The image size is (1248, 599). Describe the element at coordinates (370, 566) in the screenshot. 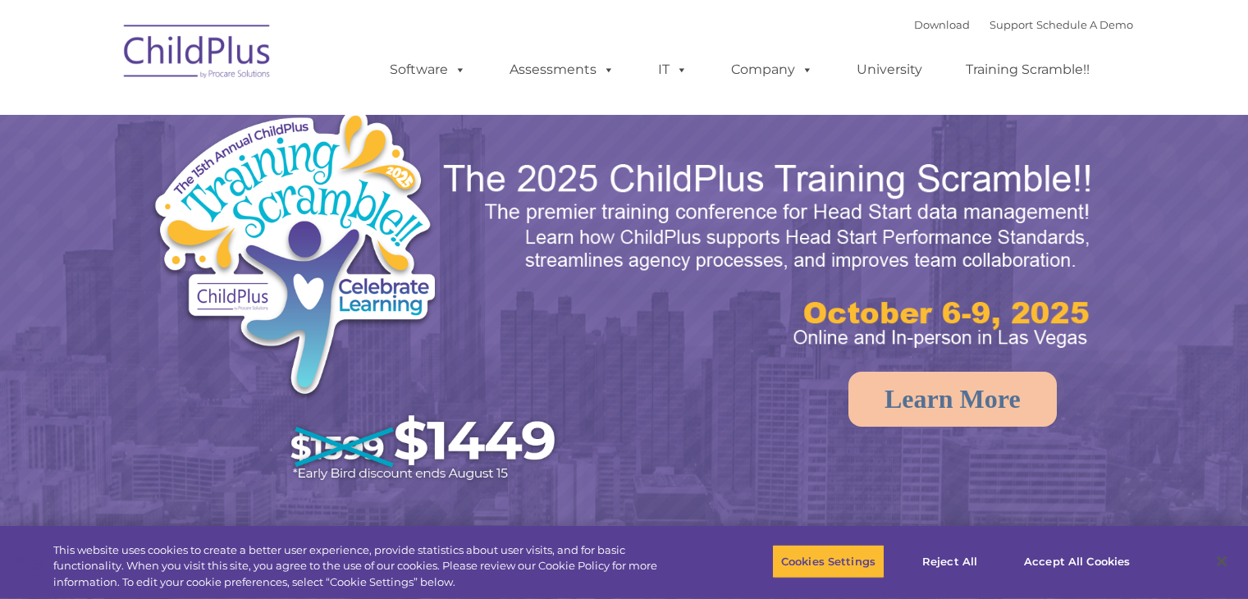

I see `div: This website uses cookies to create a better user experience, provide statistics about user visit...` at that location.